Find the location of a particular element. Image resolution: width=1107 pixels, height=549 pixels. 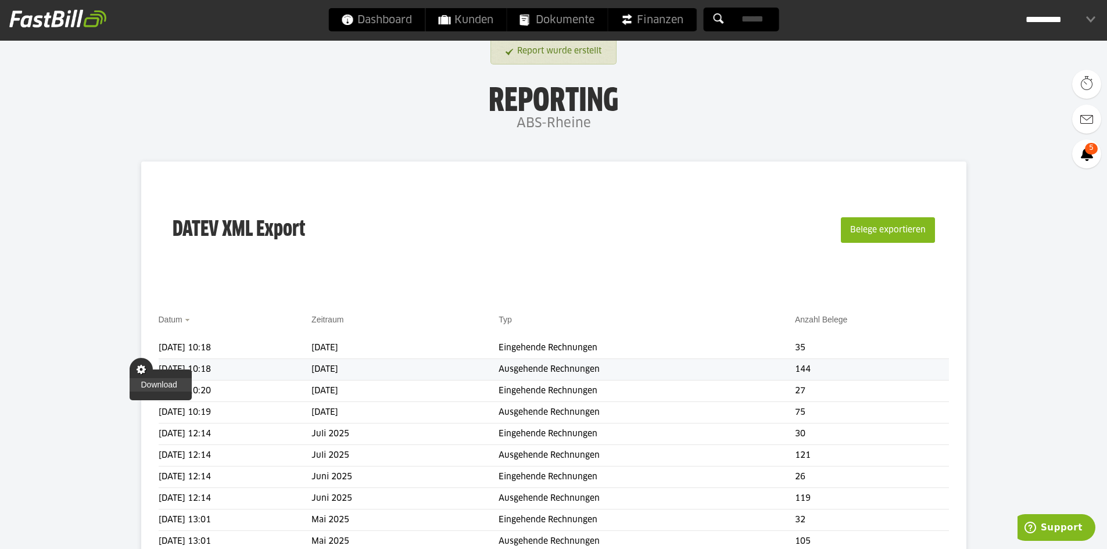

td: 26 is located at coordinates (871, 477).